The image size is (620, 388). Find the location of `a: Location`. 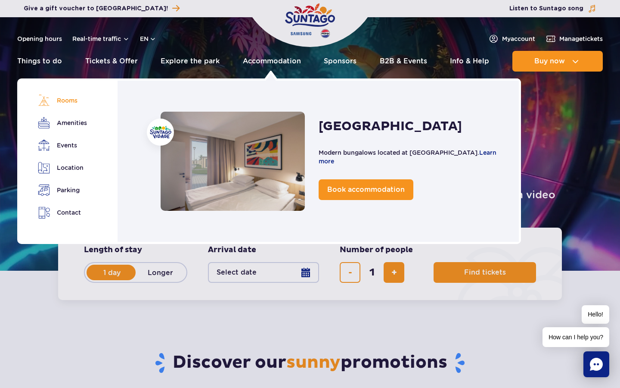

a: Location is located at coordinates (62, 167).